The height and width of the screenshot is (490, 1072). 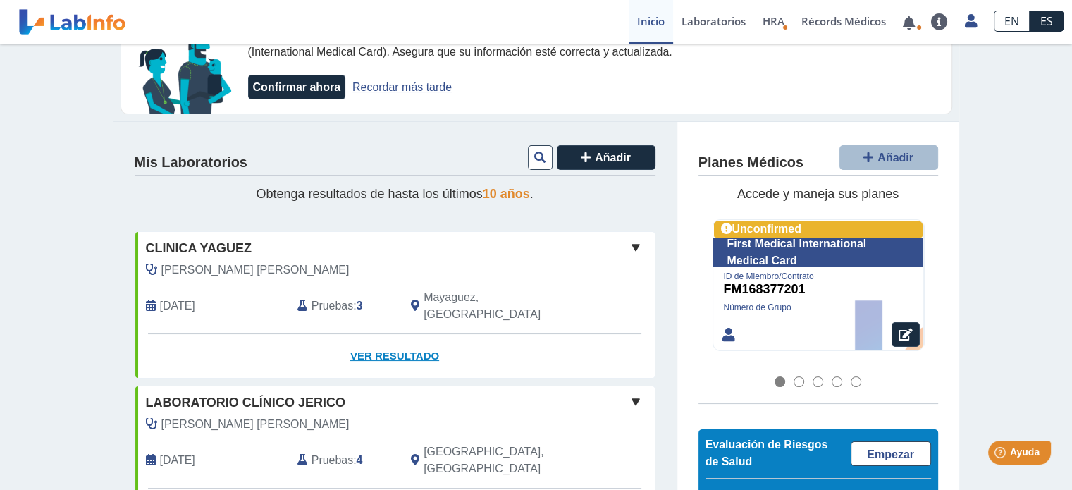 What do you see at coordinates (890, 454) in the screenshot?
I see `span: Empezar` at bounding box center [890, 454].